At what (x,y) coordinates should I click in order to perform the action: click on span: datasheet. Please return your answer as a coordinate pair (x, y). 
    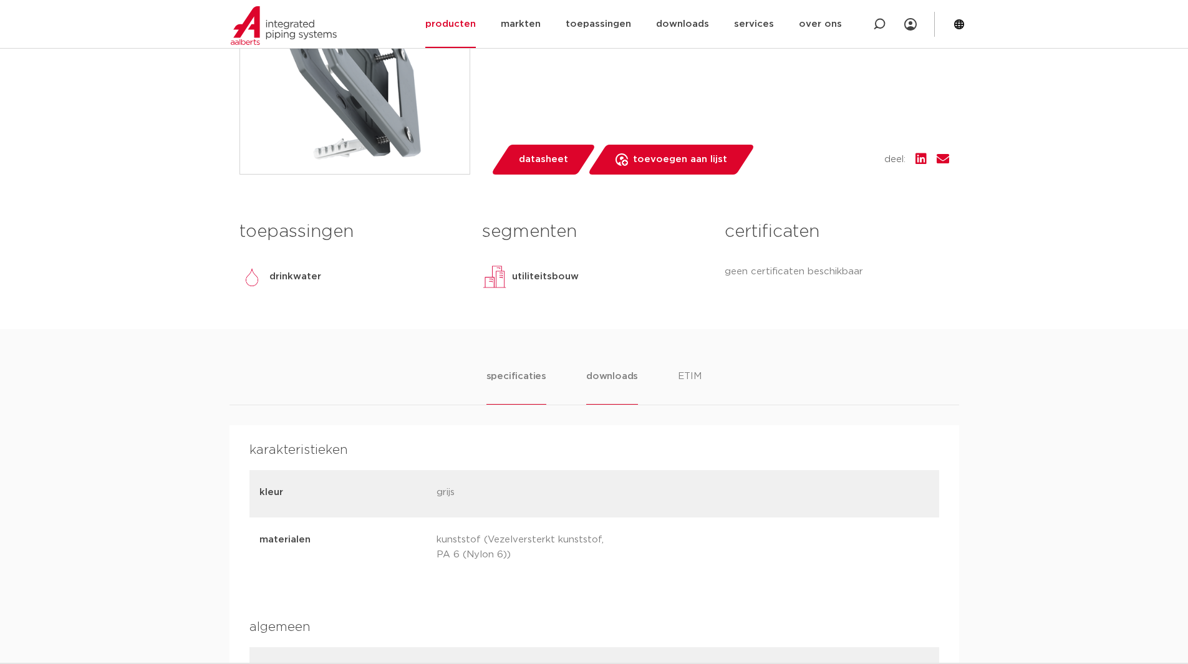
    Looking at the image, I should click on (543, 160).